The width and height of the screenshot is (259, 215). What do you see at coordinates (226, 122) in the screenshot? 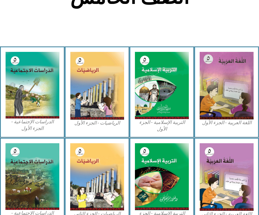
I see `figcaption: اللغة العربية - الجزء الأول​` at bounding box center [226, 122].